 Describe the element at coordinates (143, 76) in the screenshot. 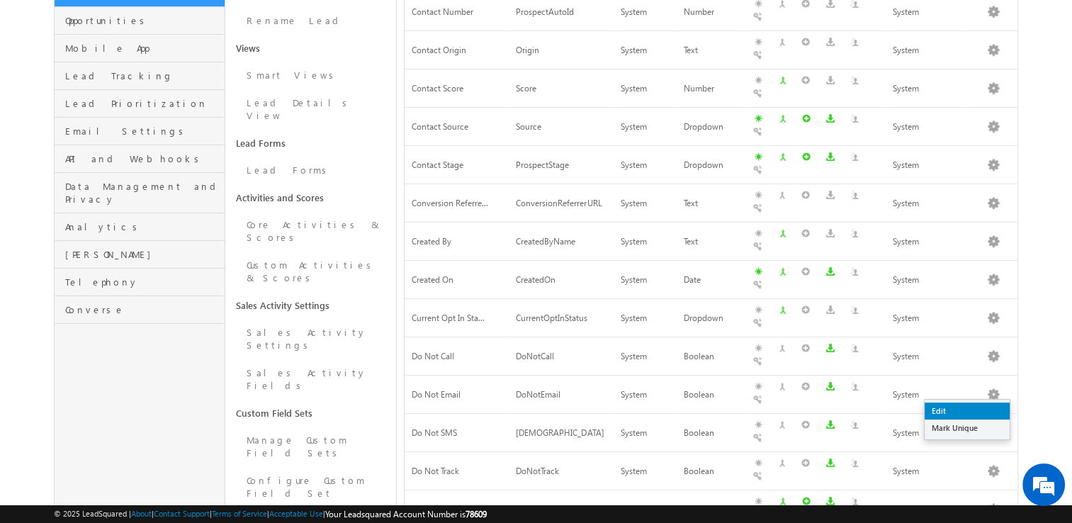

I see `span: Lead Tracking` at that location.